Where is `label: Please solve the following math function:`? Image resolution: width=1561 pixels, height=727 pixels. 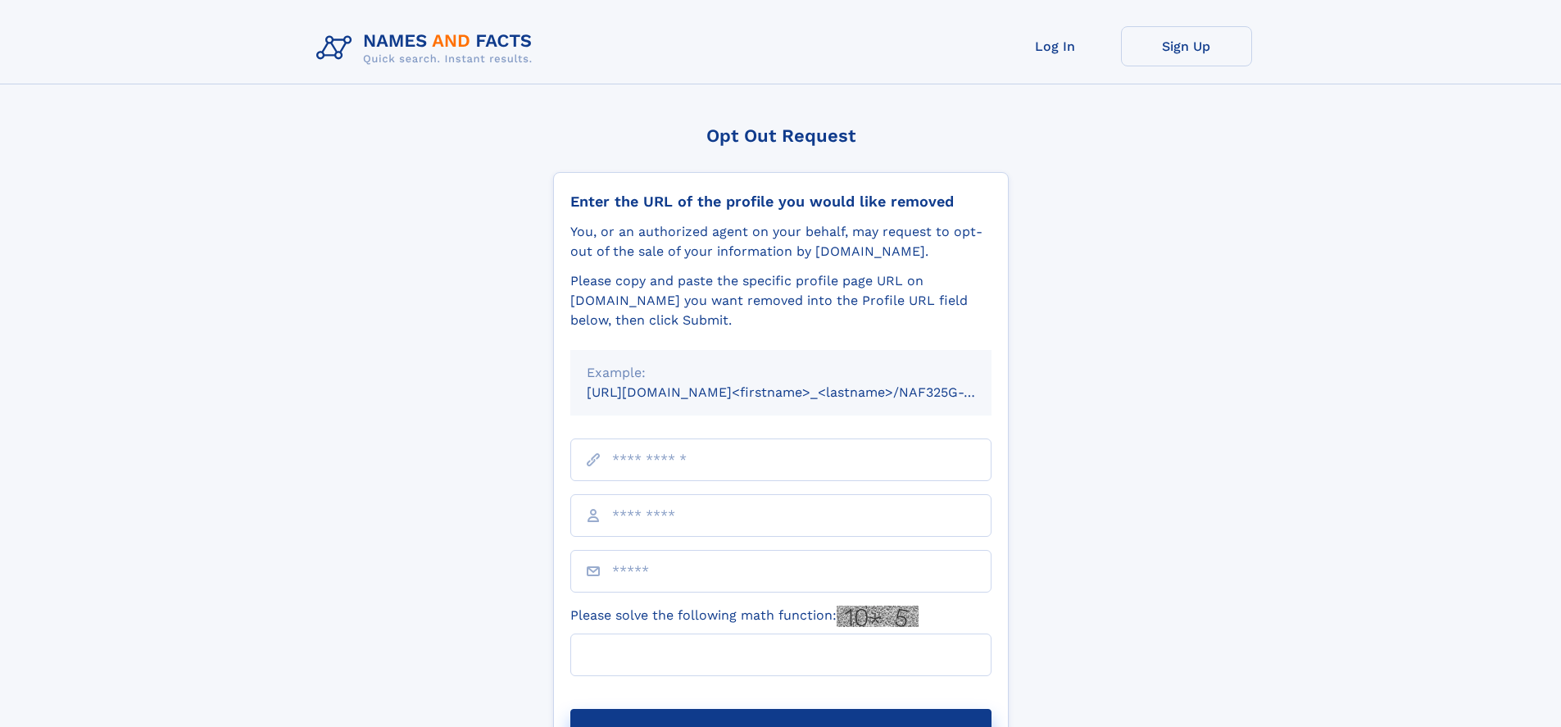
label: Please solve the following math function: is located at coordinates (744, 616).